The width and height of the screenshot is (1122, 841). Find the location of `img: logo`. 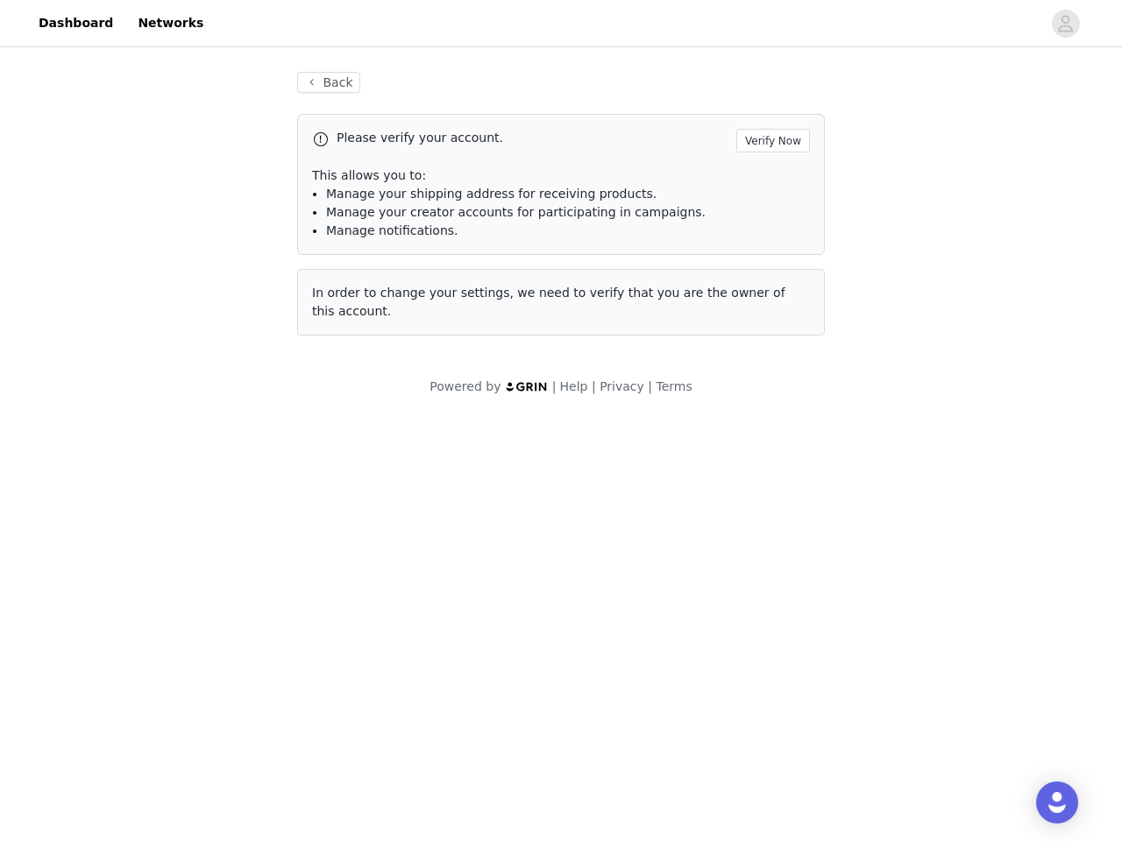

img: logo is located at coordinates (527, 387).